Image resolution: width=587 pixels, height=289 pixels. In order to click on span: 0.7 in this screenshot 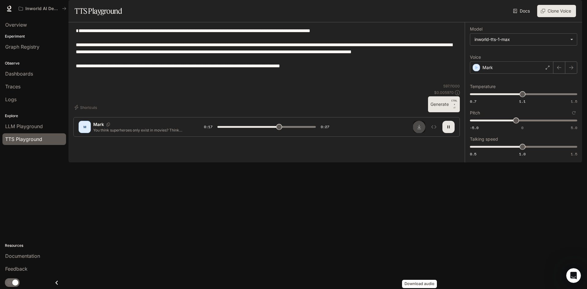, I will do `click(473, 101)`.